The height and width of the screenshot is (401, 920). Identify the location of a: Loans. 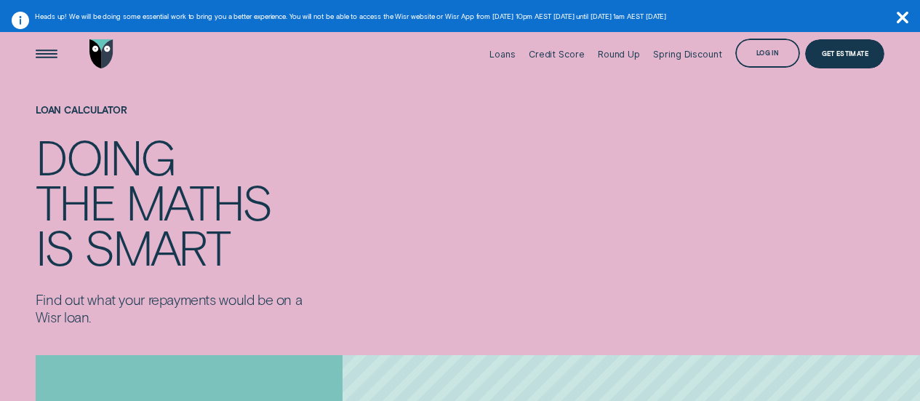
(502, 54).